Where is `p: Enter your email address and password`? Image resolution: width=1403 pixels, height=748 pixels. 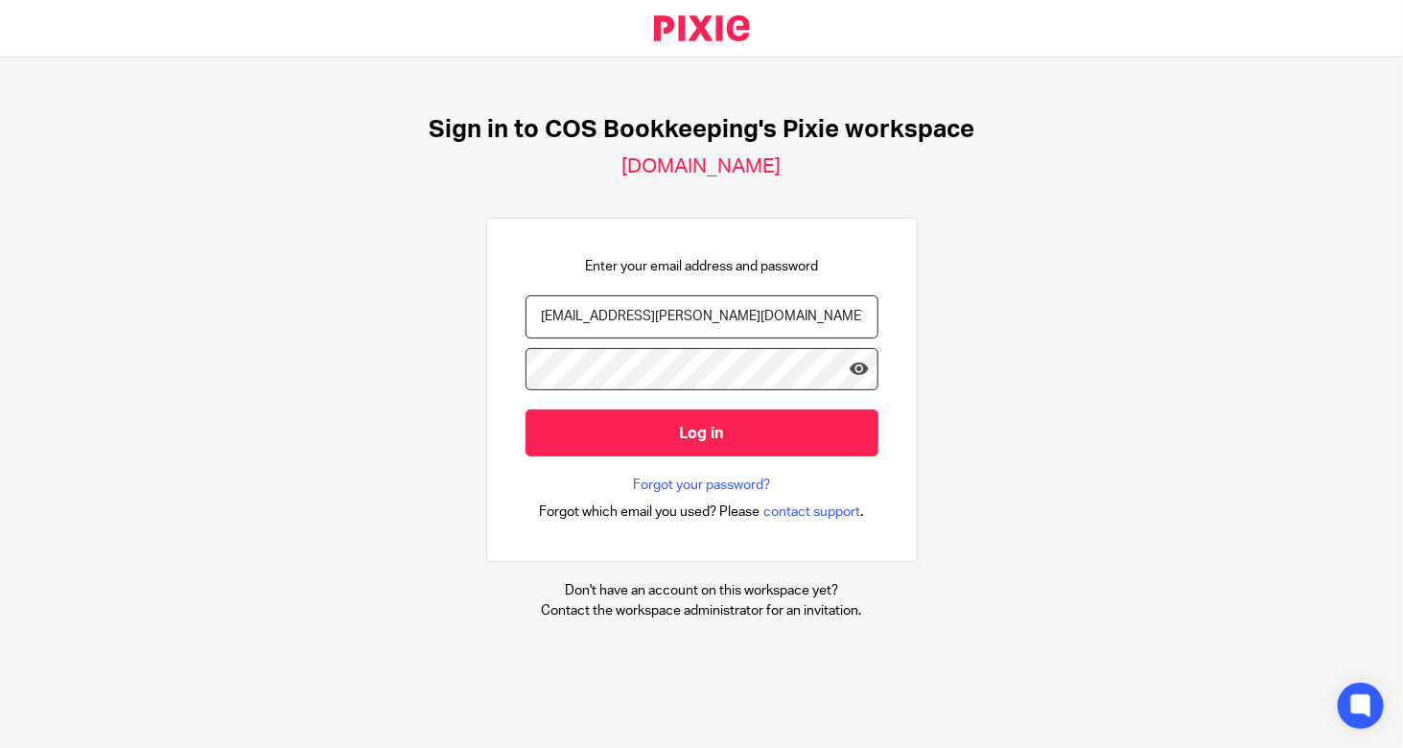 p: Enter your email address and password is located at coordinates (701, 267).